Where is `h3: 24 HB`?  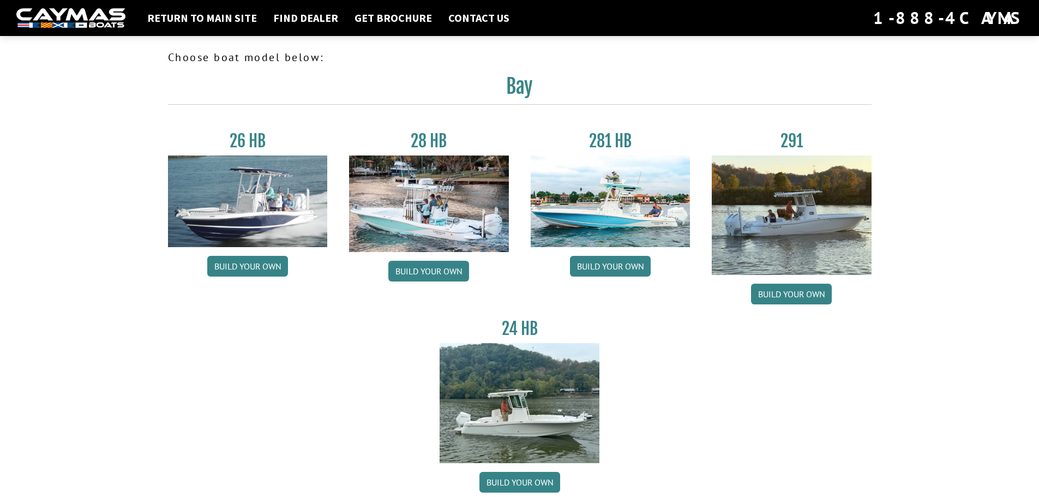 h3: 24 HB is located at coordinates (519, 328).